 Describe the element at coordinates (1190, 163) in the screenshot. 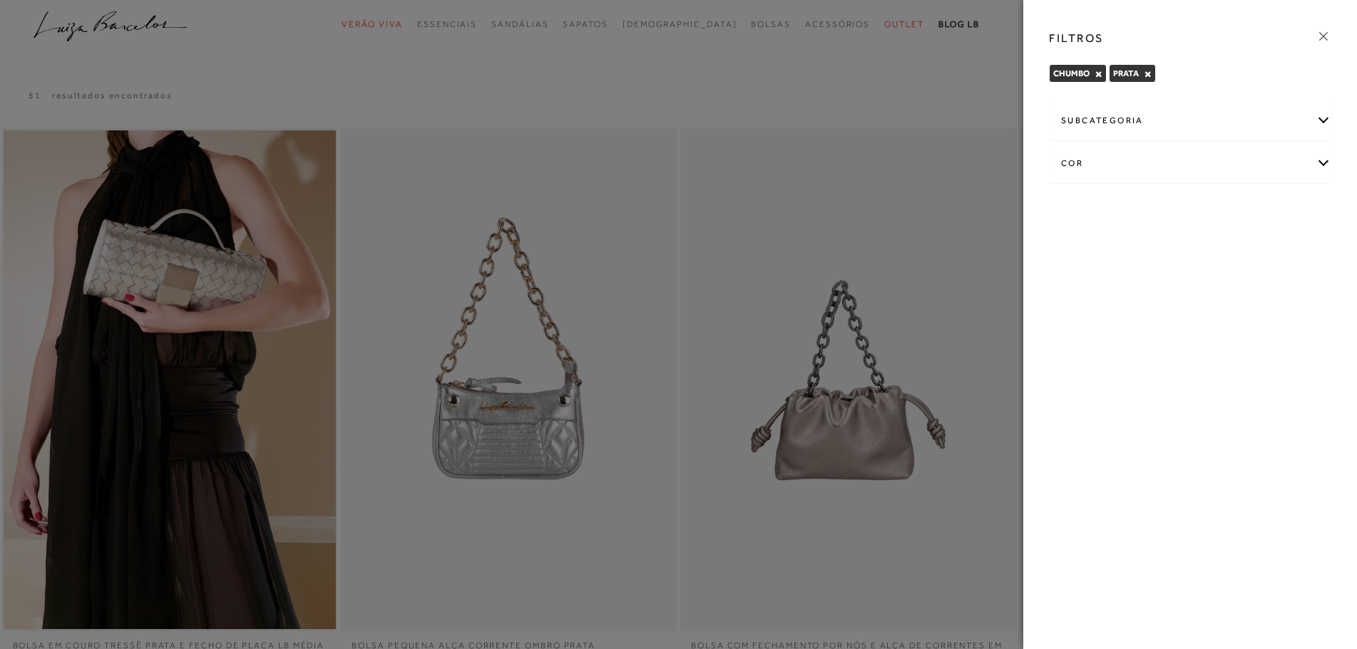

I see `div: cor` at that location.